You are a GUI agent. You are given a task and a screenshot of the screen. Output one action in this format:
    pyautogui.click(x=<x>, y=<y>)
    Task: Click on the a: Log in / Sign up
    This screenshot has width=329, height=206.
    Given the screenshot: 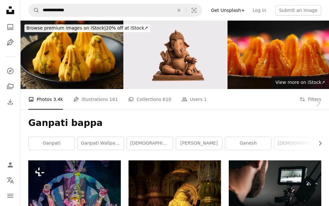 What is the action you would take?
    pyautogui.click(x=10, y=165)
    